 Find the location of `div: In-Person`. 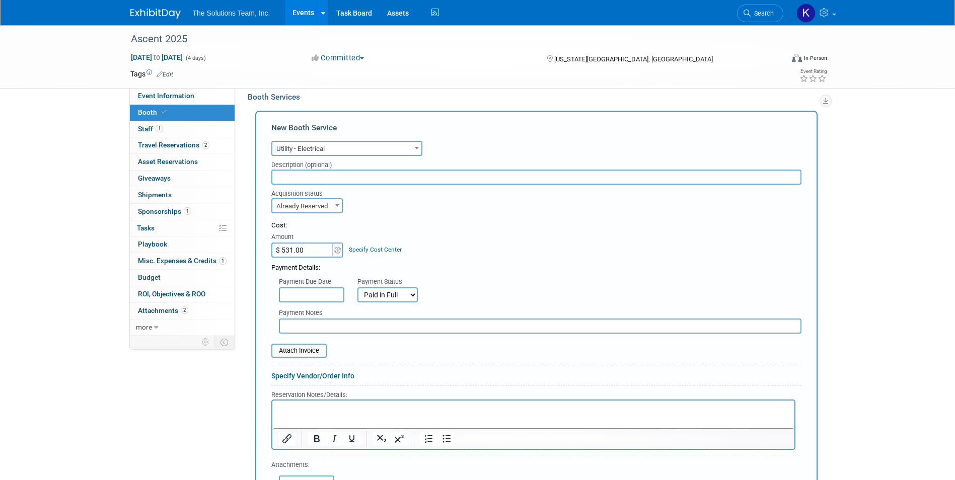

div: In-Person is located at coordinates (815, 58).